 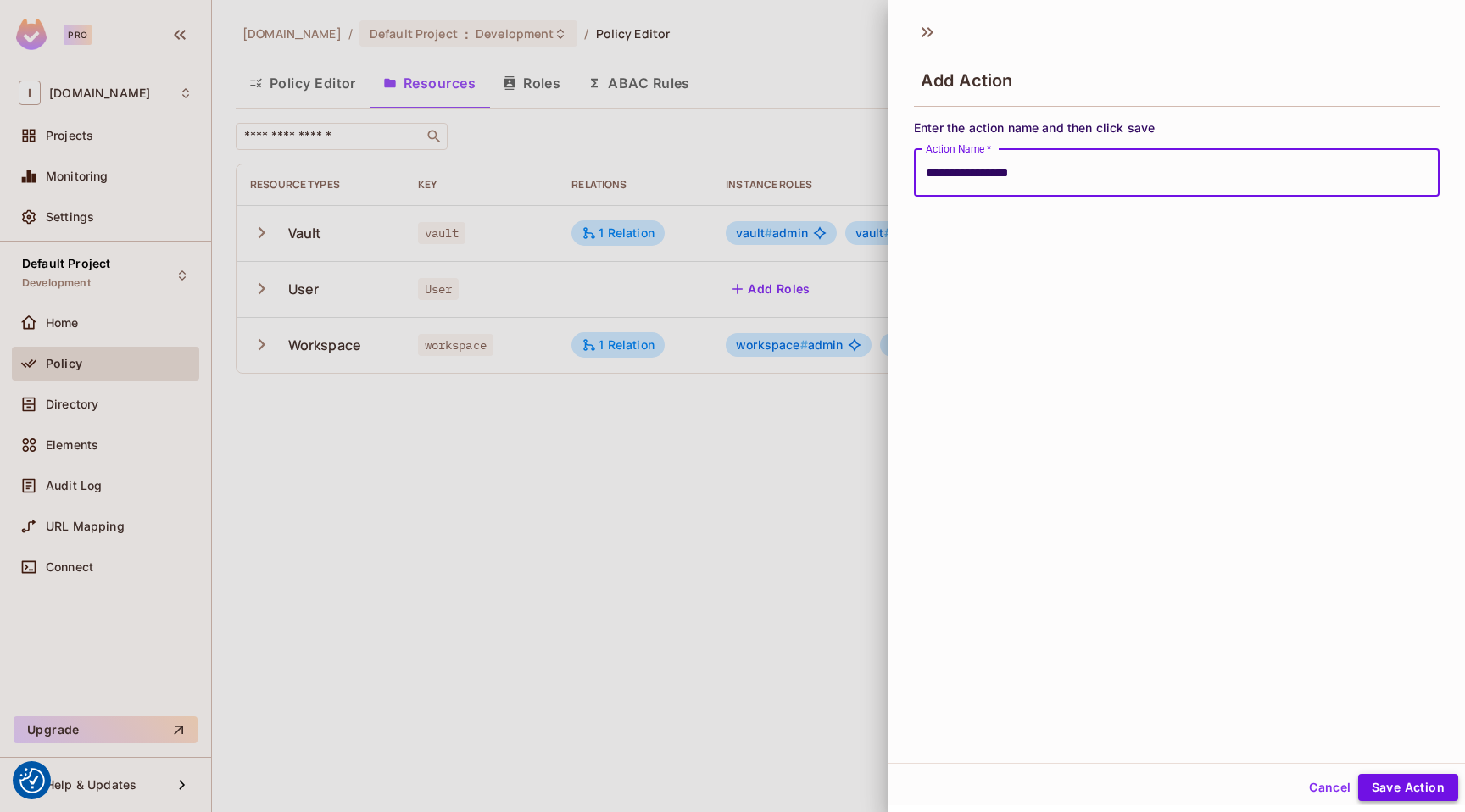 What do you see at coordinates (32, 781) in the screenshot?
I see `button: Consent Preferences` at bounding box center [32, 781].